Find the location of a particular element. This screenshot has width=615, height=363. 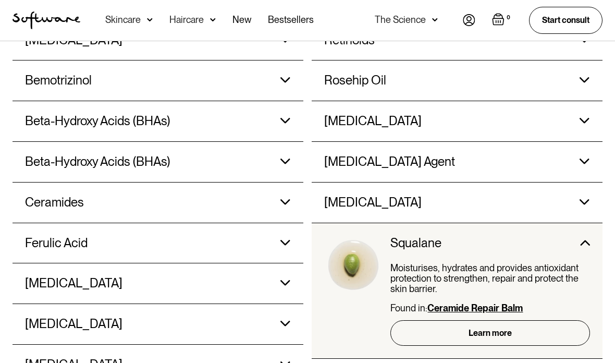

div: Haircare is located at coordinates (186, 20).